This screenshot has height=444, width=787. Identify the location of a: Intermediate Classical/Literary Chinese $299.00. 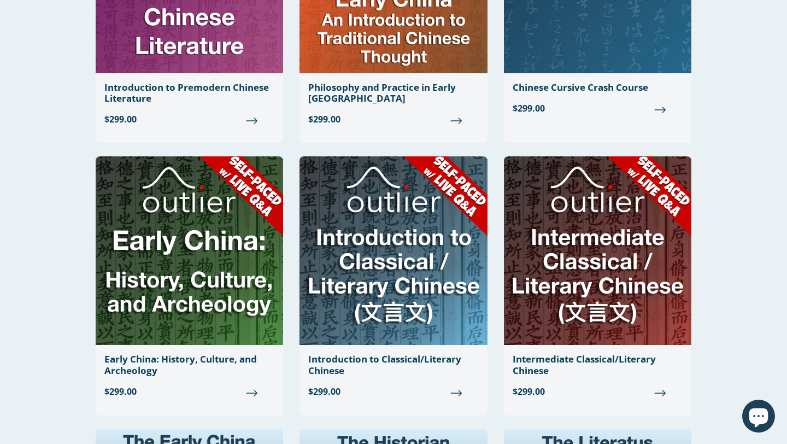
(598, 282).